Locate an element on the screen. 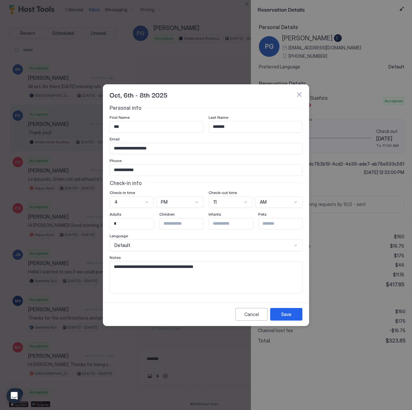 The height and width of the screenshot is (410, 412). span: AM is located at coordinates (263, 202).